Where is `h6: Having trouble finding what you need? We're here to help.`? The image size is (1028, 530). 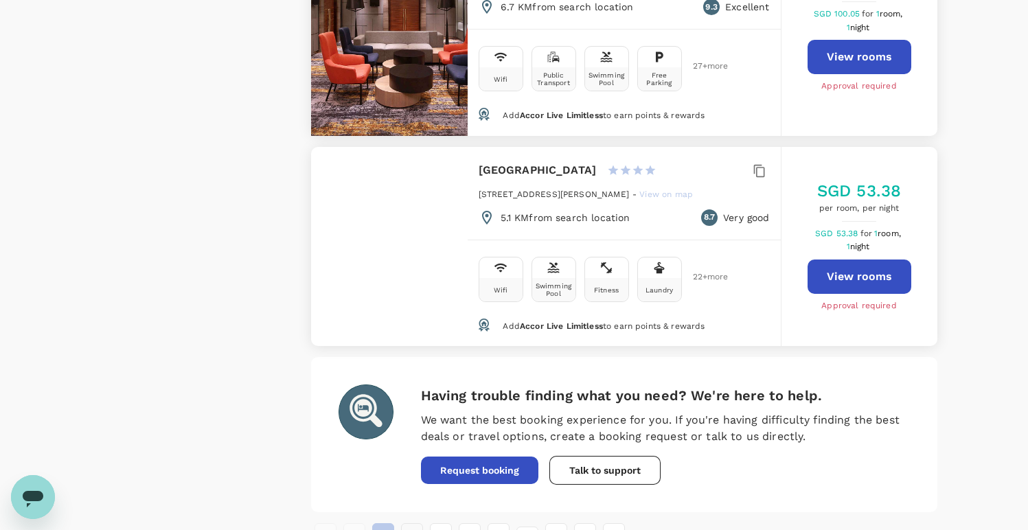 h6: Having trouble finding what you need? We're here to help. is located at coordinates (665, 395).